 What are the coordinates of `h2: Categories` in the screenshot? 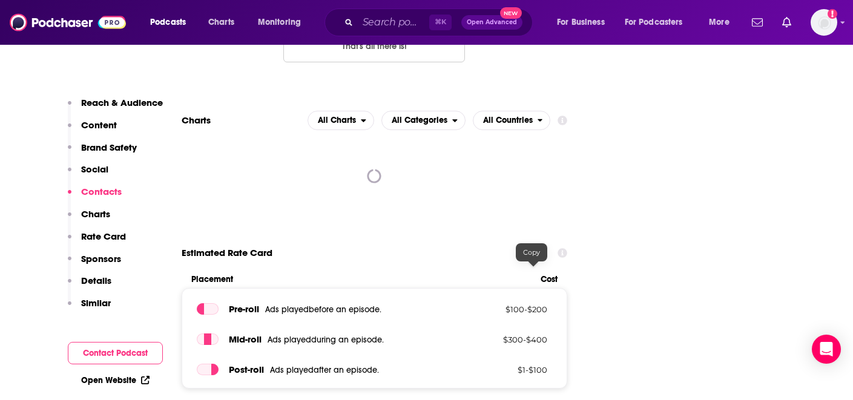 It's located at (423, 121).